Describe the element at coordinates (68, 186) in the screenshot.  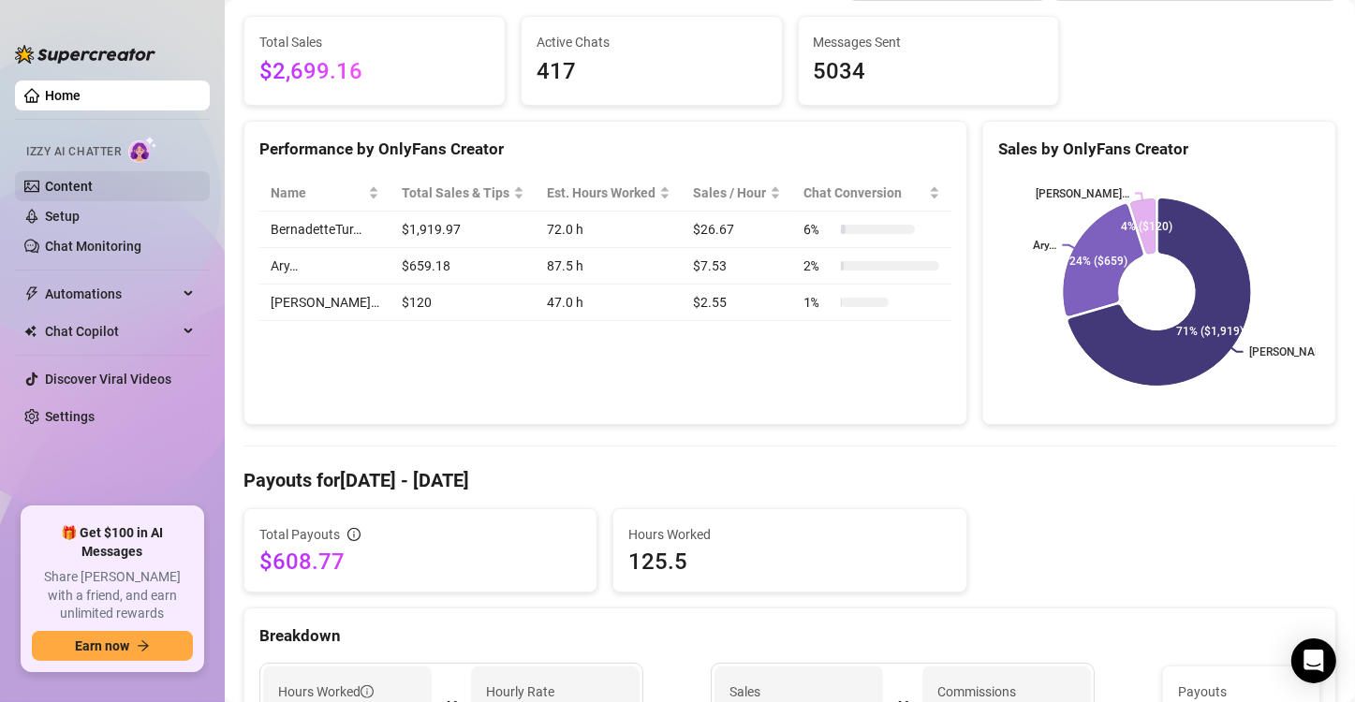
I see `a: Content` at that location.